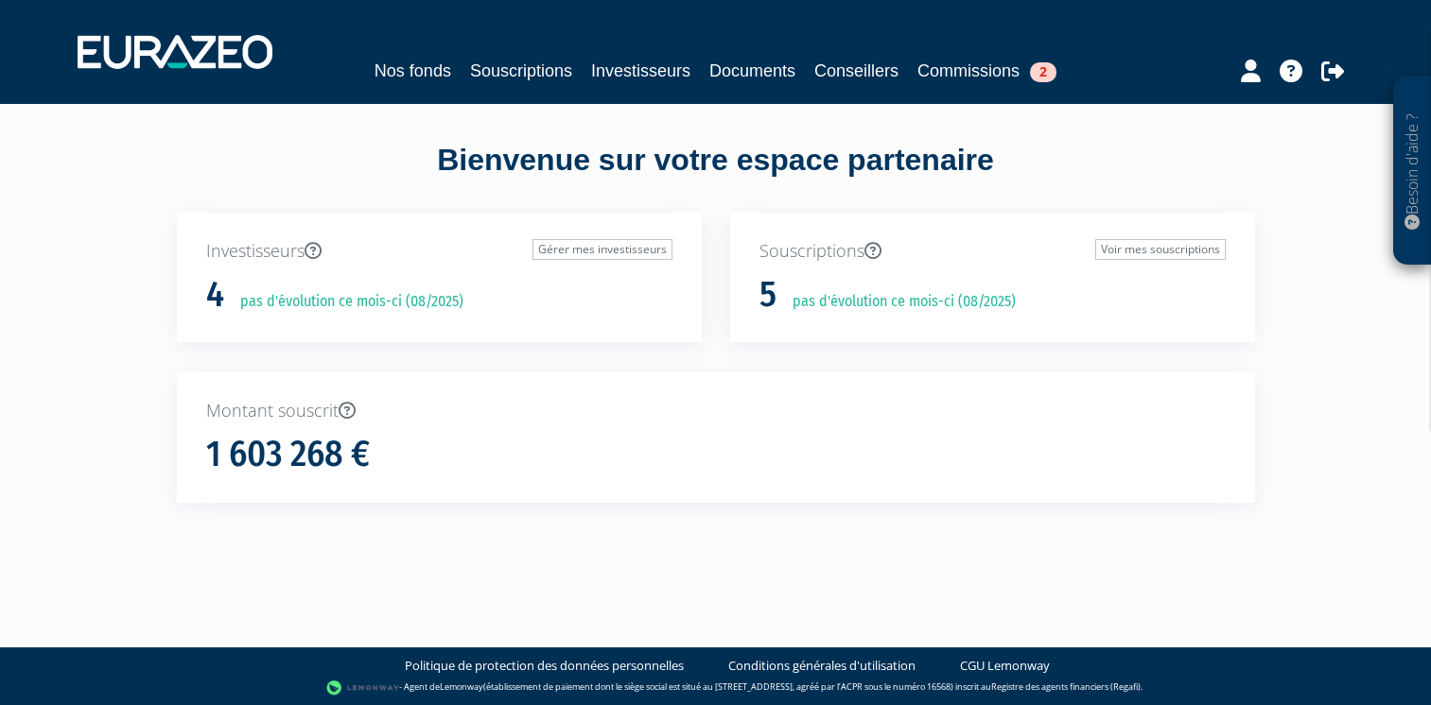 The height and width of the screenshot is (705, 1431). I want to click on p: Montant souscrit, so click(716, 411).